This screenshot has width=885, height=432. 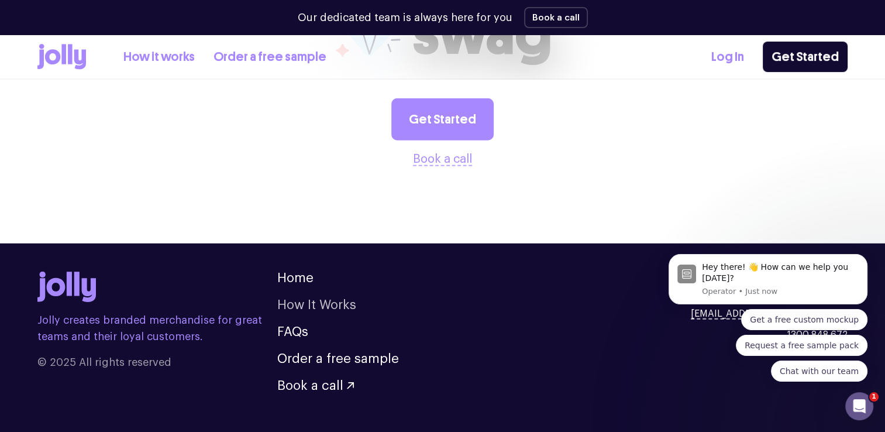 I want to click on span: © 2025 All rights reserved, so click(x=157, y=362).